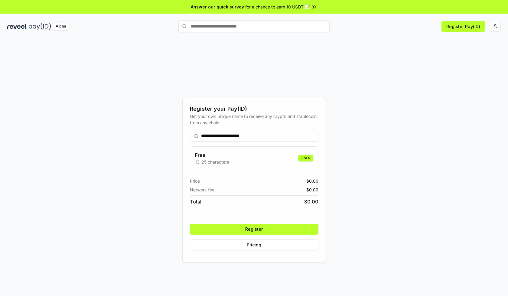  I want to click on button: Register, so click(254, 229).